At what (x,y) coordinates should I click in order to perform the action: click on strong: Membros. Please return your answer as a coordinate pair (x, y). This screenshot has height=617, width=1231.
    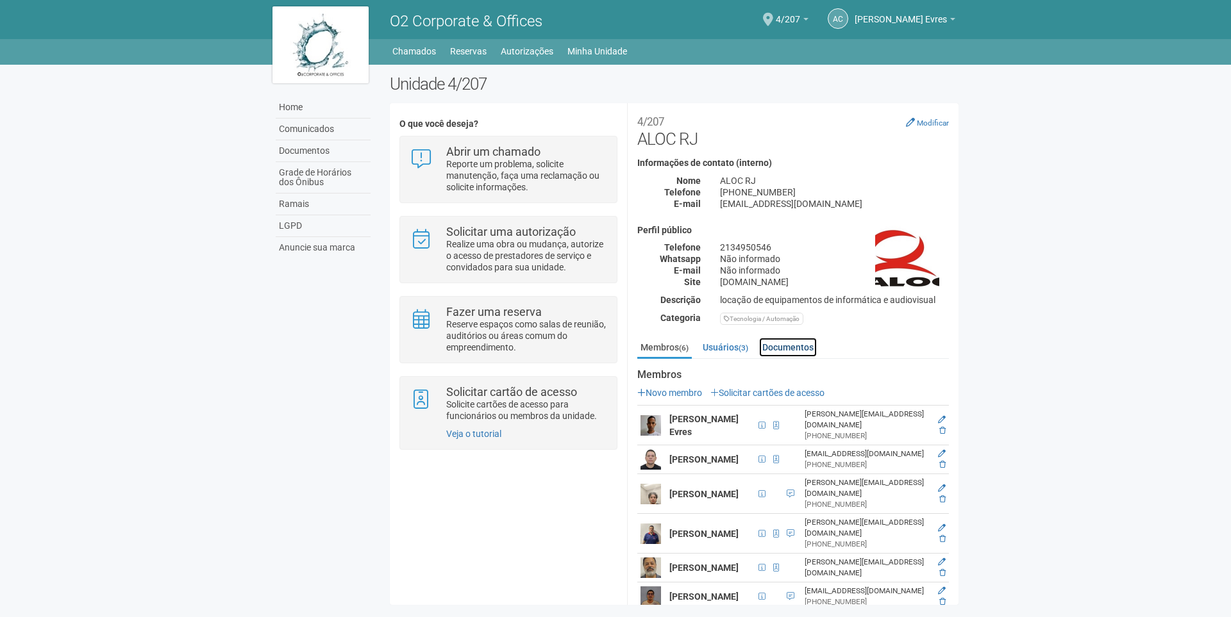
    Looking at the image, I should click on (793, 375).